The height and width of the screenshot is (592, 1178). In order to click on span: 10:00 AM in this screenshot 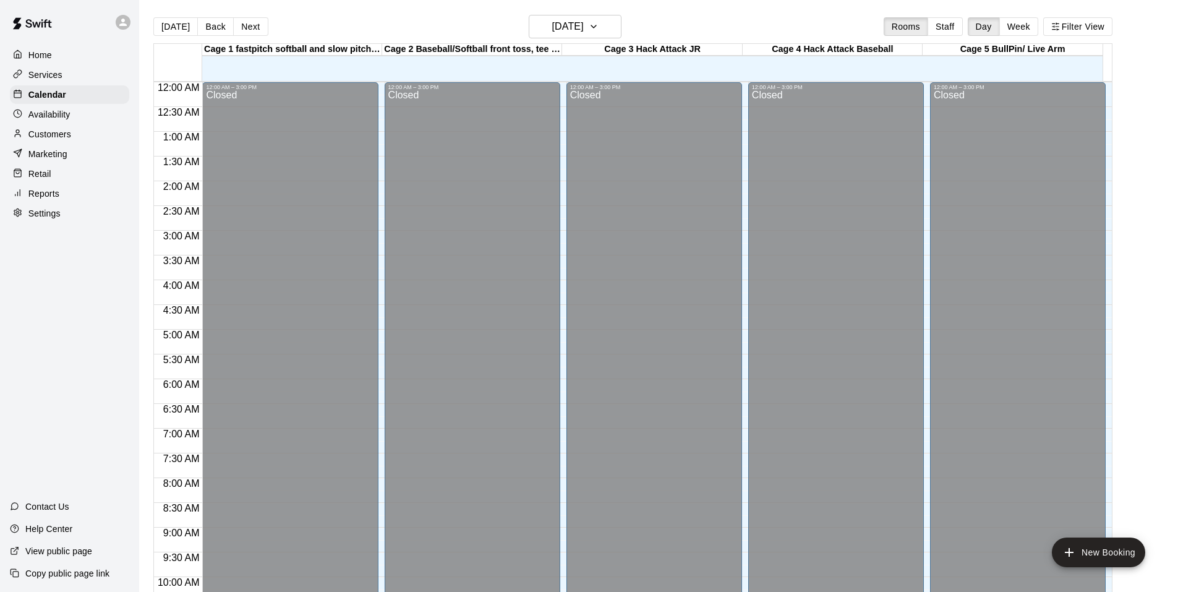, I will do `click(179, 582)`.